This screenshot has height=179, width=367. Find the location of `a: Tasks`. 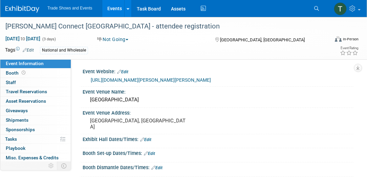

a: Tasks is located at coordinates (36, 139).